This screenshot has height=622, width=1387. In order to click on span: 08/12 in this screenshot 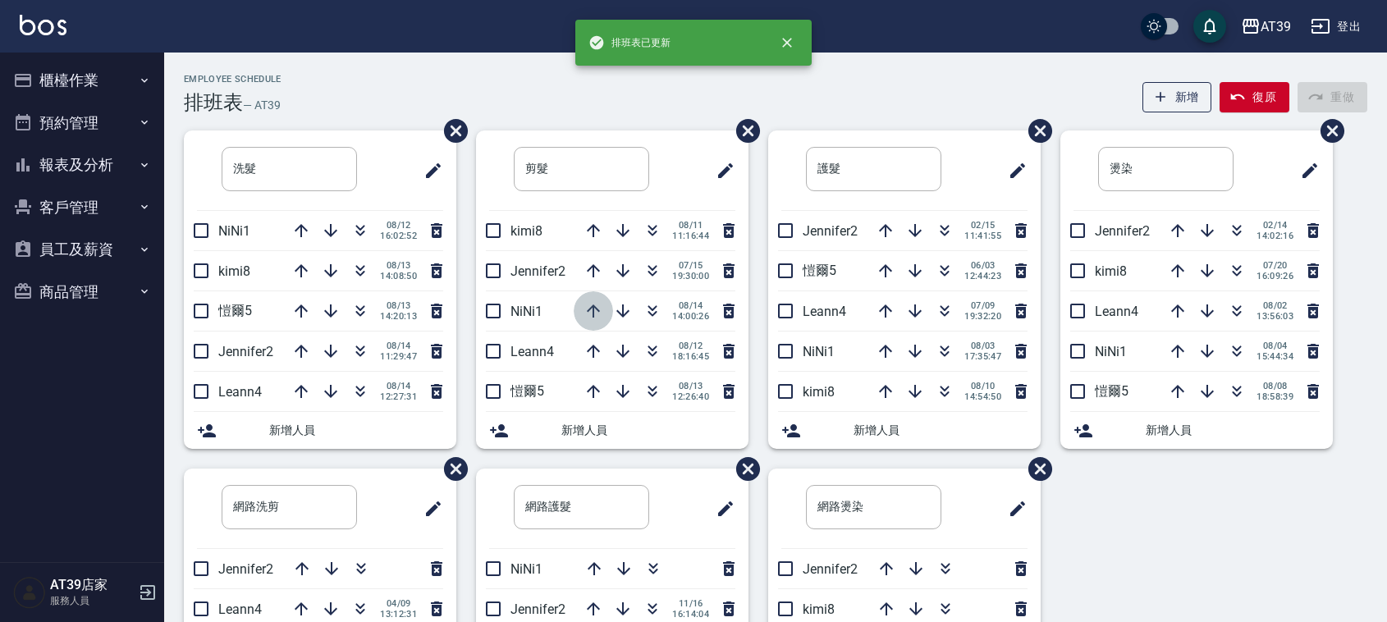, I will do `click(690, 346)`.